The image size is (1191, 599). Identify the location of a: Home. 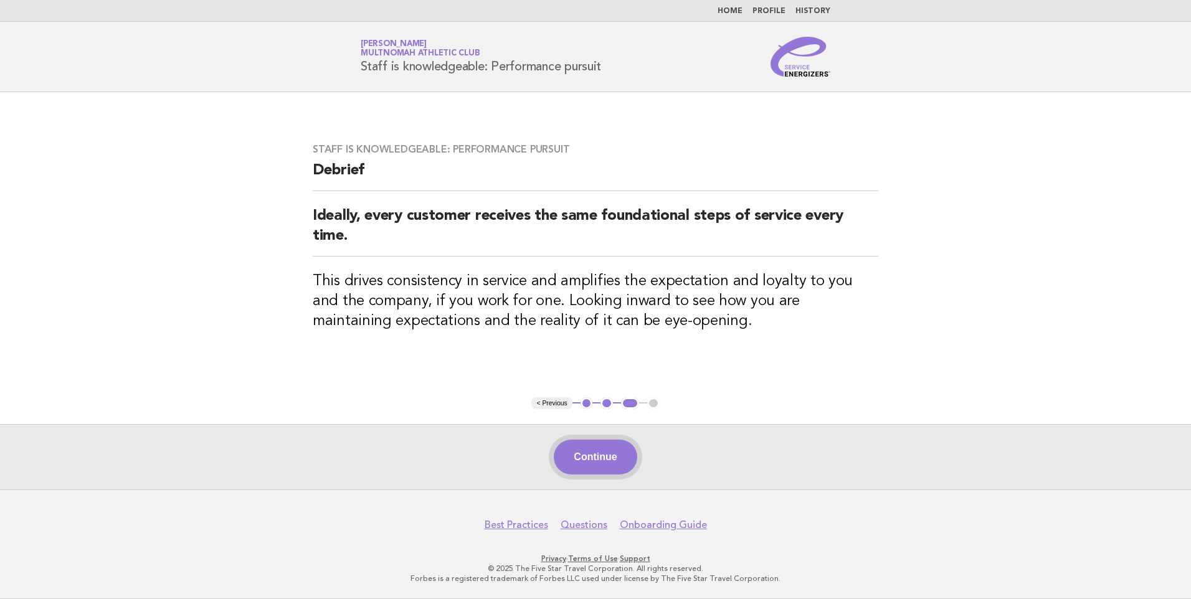
(730, 11).